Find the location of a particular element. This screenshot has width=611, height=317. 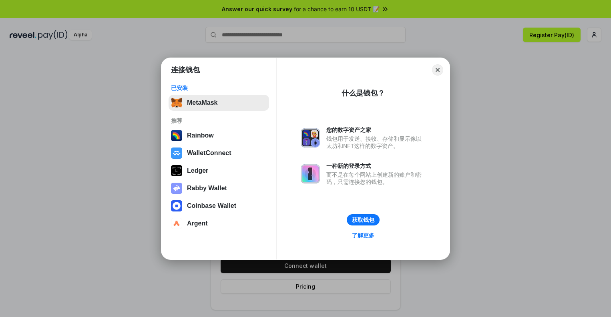

img: svg+xml,%3Csvg%20xmlns%3D%22http%3A%2F%2Fwww.w3.org%2F2000%2Fsvg%22%20width%3D%2228%22%20height%3... is located at coordinates (177, 171).